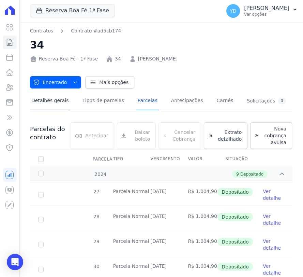 The image size is (303, 277). I want to click on button: Reserva Boa Fé 1ª Fase, so click(72, 11).